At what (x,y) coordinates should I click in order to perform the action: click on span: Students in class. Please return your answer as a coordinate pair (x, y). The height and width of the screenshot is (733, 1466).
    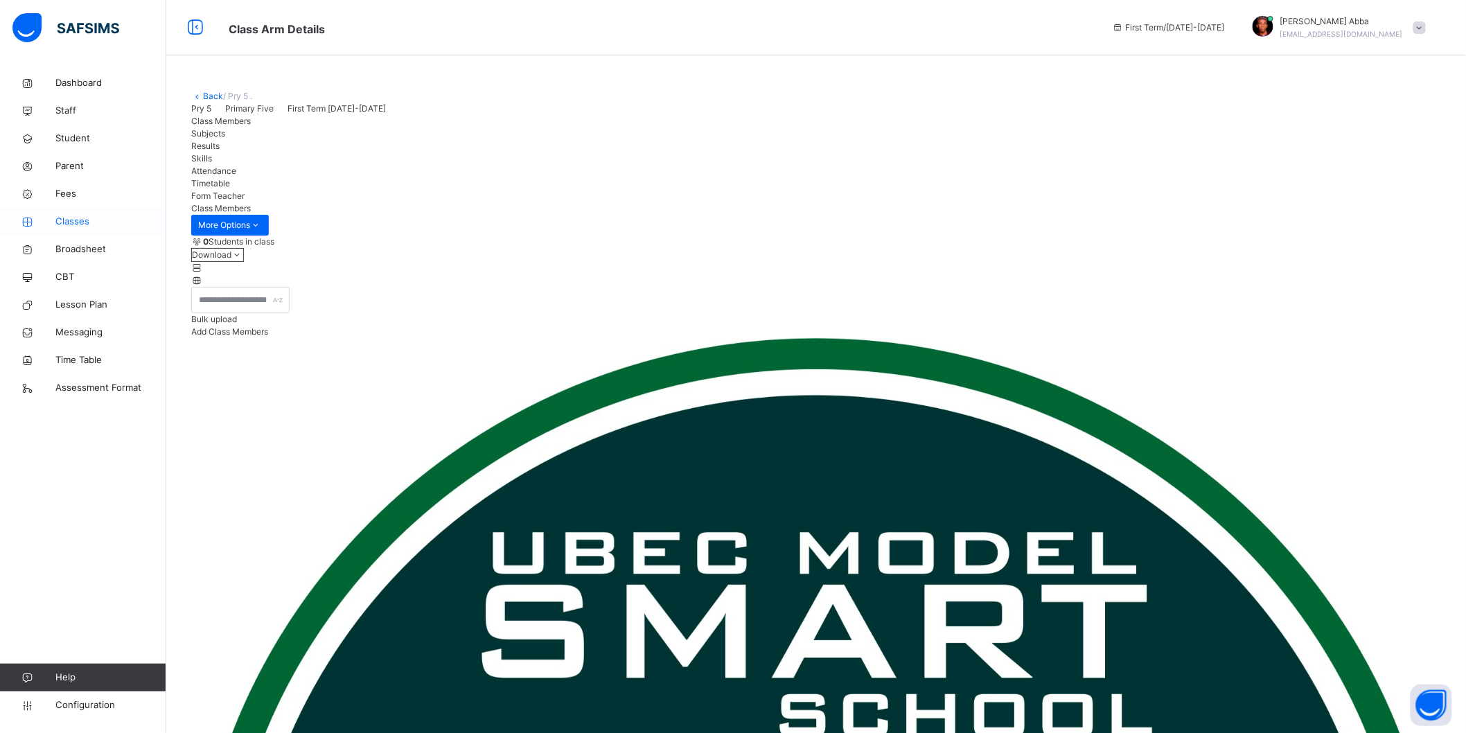
    Looking at the image, I should click on (238, 242).